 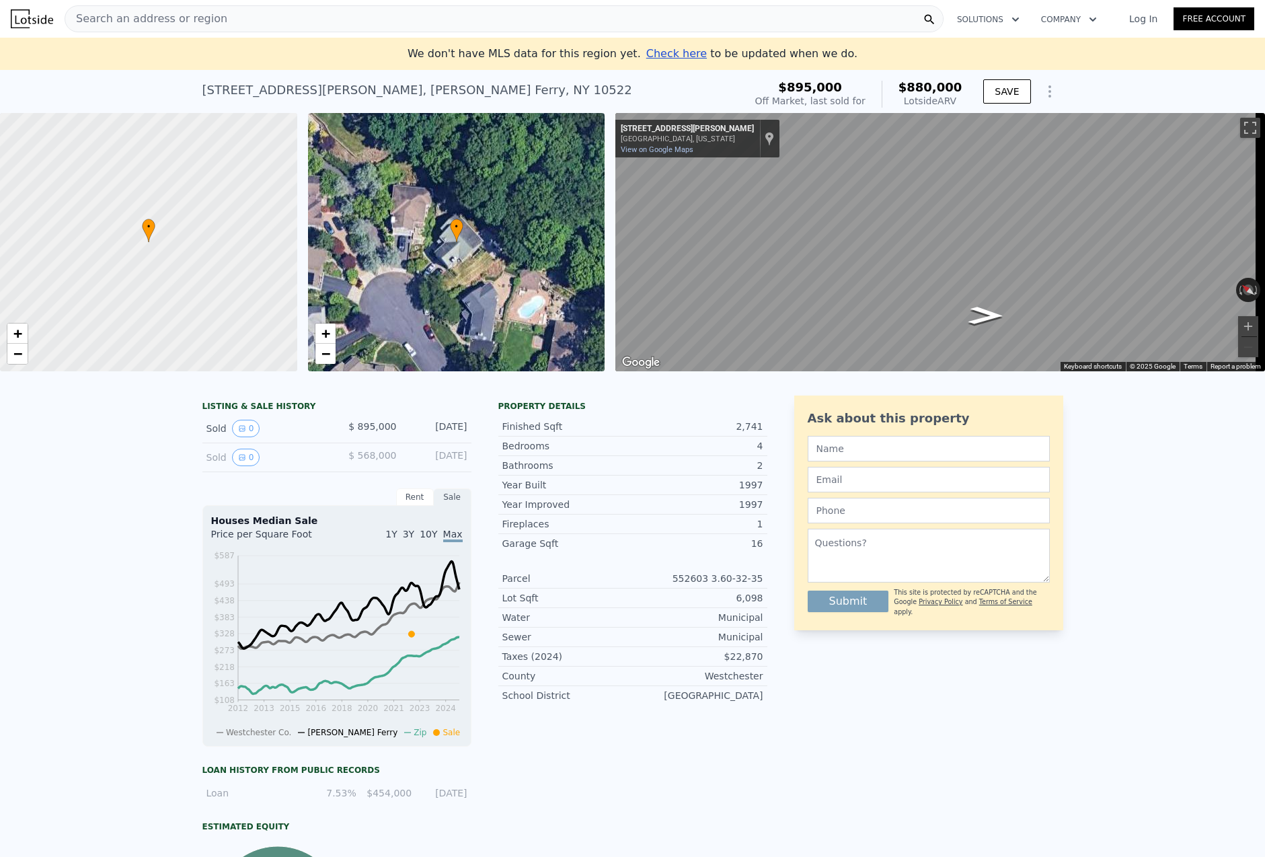 I want to click on div: Westchester, so click(x=698, y=676).